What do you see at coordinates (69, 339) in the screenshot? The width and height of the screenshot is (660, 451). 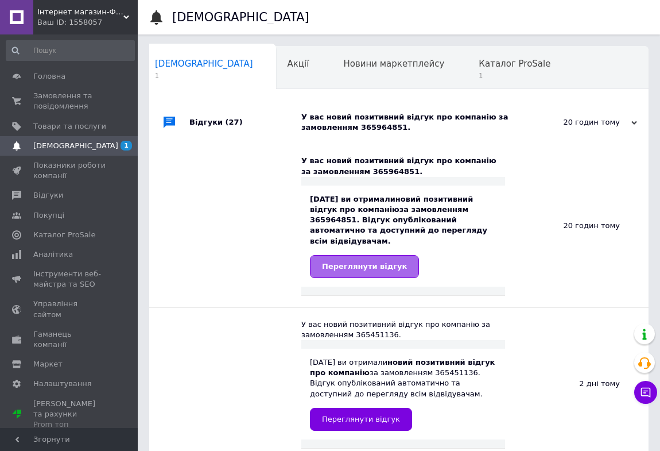 I see `span: Гаманець компанії` at bounding box center [69, 339].